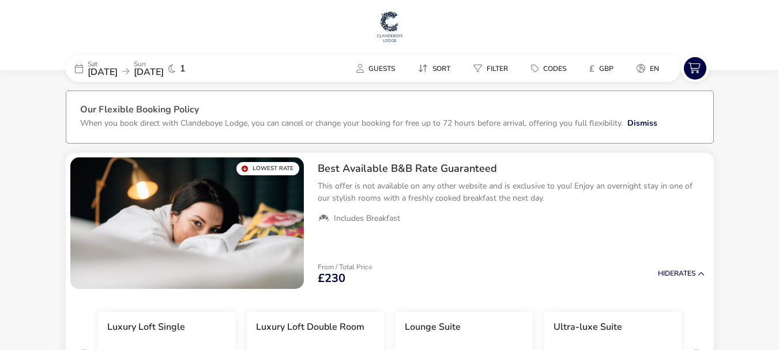 The height and width of the screenshot is (350, 779). Describe the element at coordinates (378, 68) in the screenshot. I see `naf-pibe-menu-bar-item: Guests` at that location.